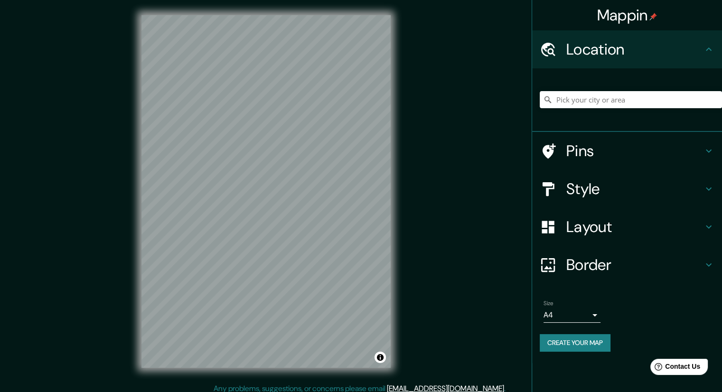 The height and width of the screenshot is (392, 722). I want to click on div: Location, so click(627, 49).